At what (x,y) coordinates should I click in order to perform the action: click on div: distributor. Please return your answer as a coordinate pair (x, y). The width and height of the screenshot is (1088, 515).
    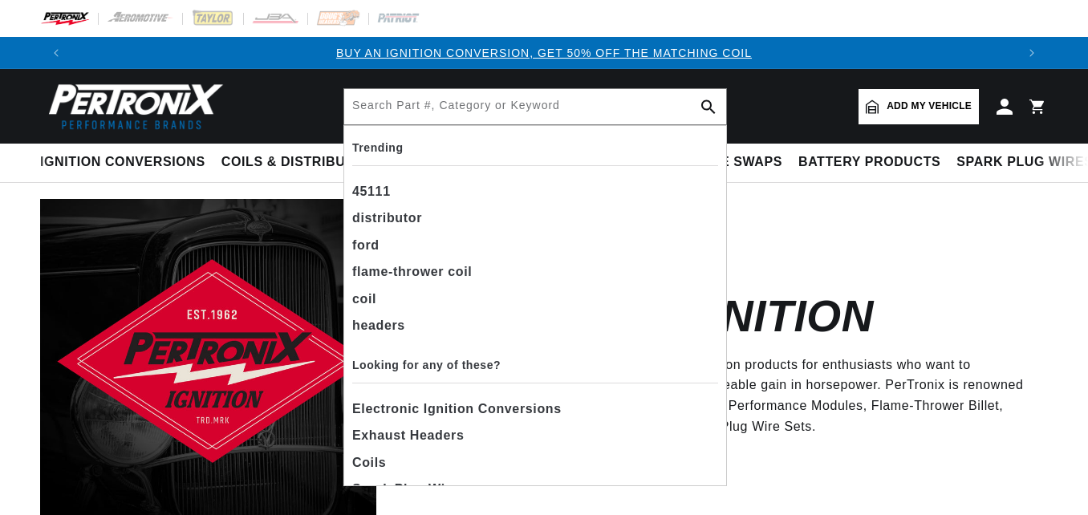
    Looking at the image, I should click on (535, 218).